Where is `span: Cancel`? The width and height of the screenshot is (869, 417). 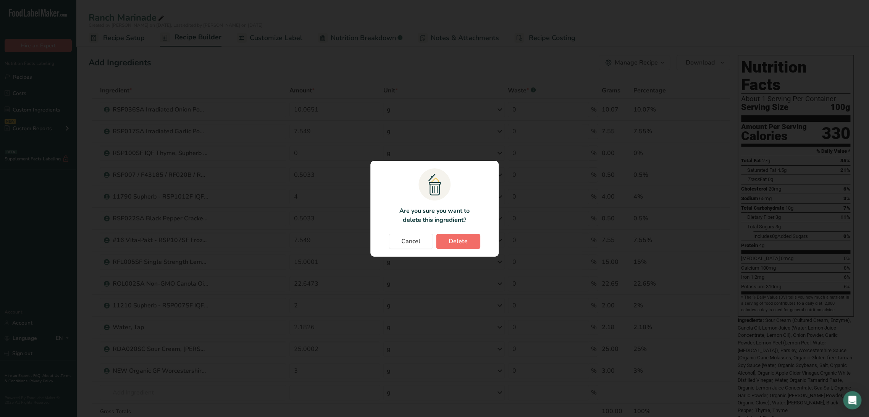 span: Cancel is located at coordinates (411, 241).